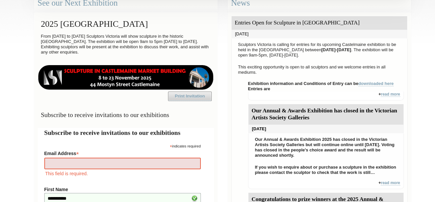 The width and height of the screenshot is (435, 202). Describe the element at coordinates (319, 70) in the screenshot. I see `p: This exciting opportunity is open to all sculptors and we welcome entries in all mediums.` at that location.